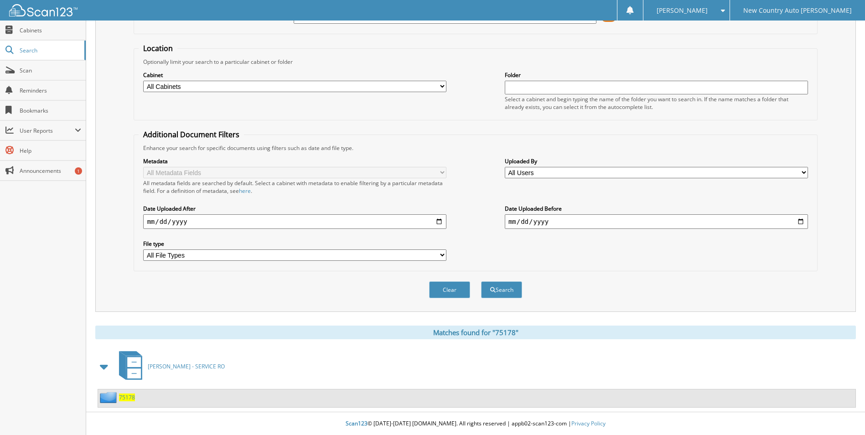 The width and height of the screenshot is (865, 435). What do you see at coordinates (191, 134) in the screenshot?
I see `legend: Additional Document Filters` at bounding box center [191, 134].